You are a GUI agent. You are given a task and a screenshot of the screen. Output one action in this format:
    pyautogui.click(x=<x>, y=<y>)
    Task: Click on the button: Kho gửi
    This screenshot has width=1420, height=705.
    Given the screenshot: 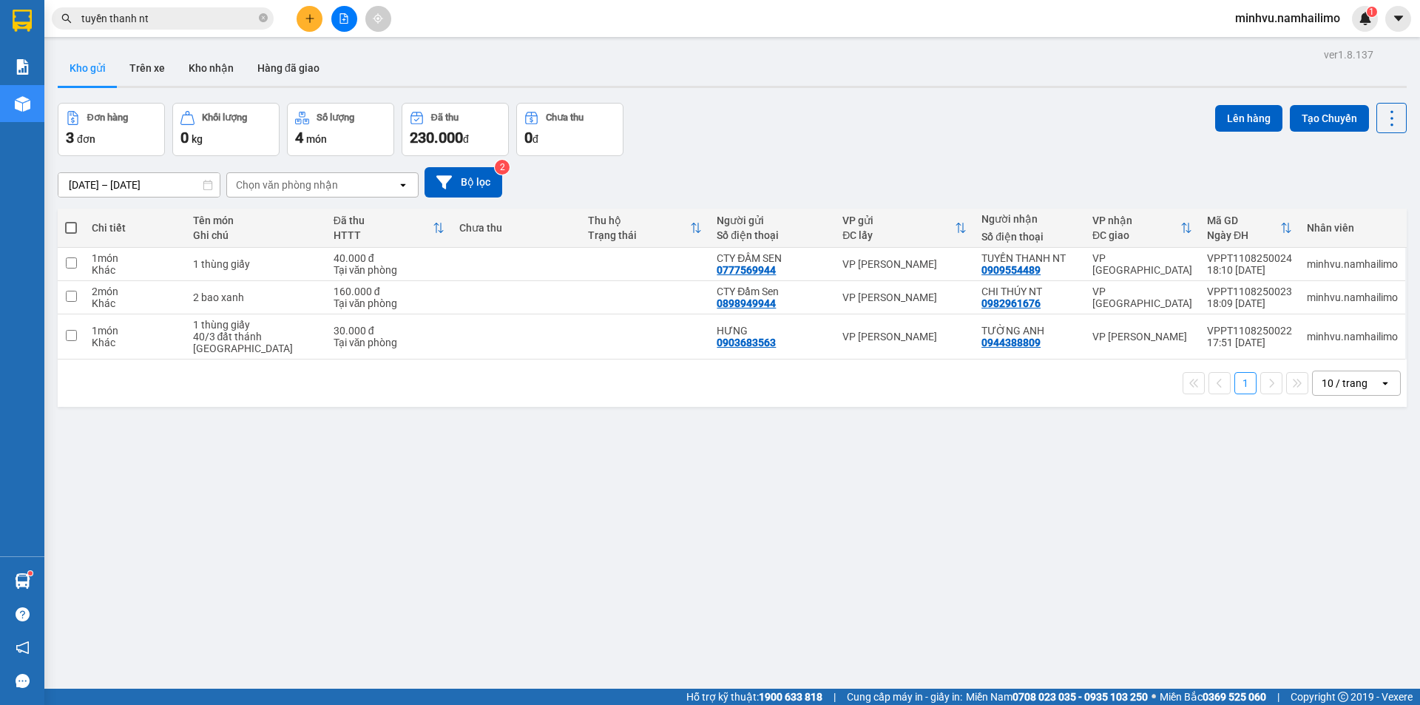 What is the action you would take?
    pyautogui.click(x=87, y=68)
    